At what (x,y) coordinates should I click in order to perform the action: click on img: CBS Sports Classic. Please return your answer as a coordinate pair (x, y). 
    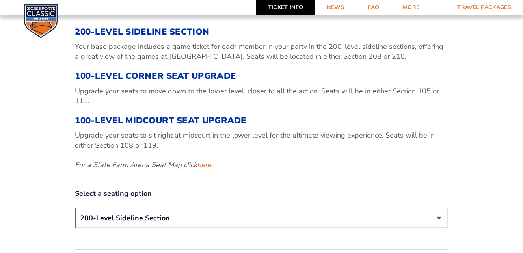
    Looking at the image, I should click on (41, 21).